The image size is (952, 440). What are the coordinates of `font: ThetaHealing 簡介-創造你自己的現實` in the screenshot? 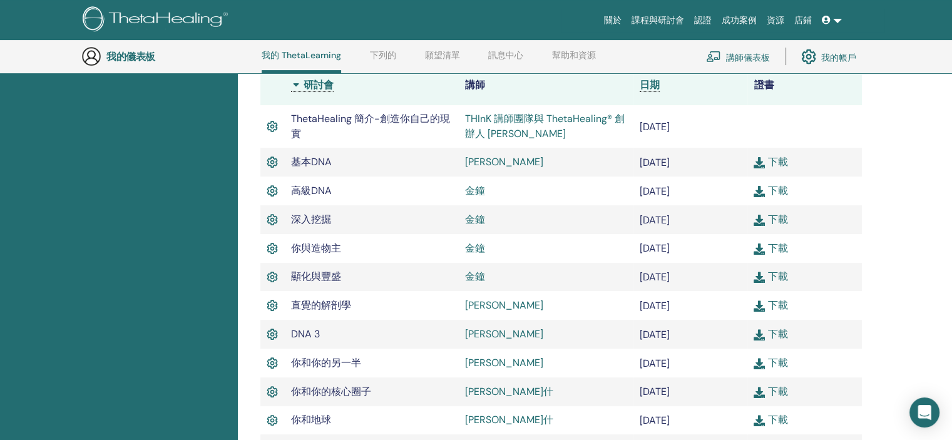 It's located at (370, 126).